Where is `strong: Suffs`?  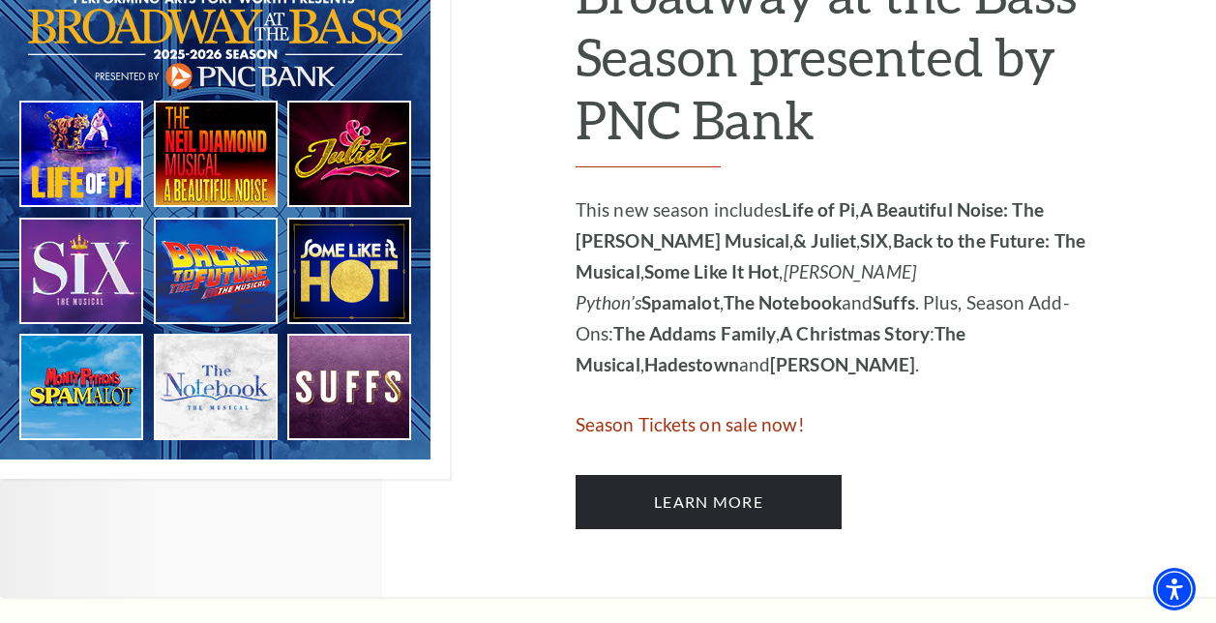
strong: Suffs is located at coordinates (894, 302).